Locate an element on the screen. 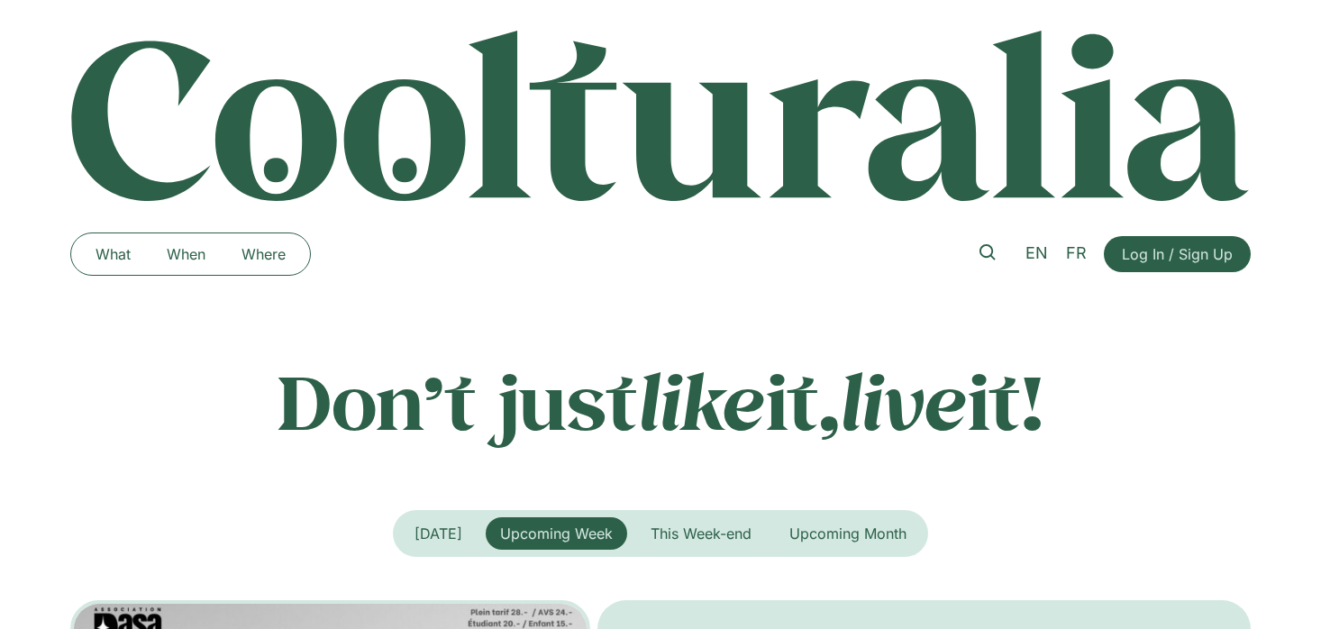 The image size is (1321, 629). span: FR is located at coordinates (1076, 252).